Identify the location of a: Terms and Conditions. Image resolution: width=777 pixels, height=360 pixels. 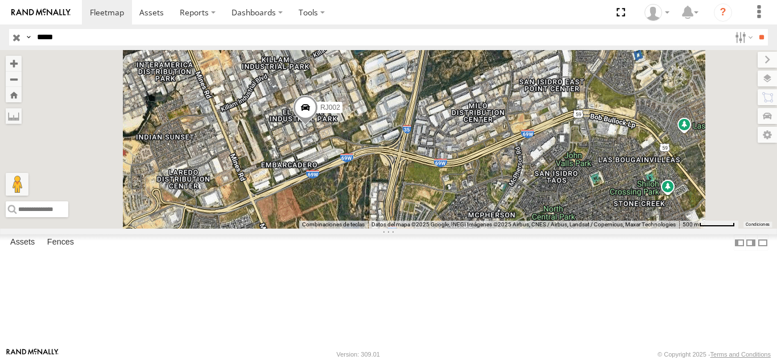
(741, 354).